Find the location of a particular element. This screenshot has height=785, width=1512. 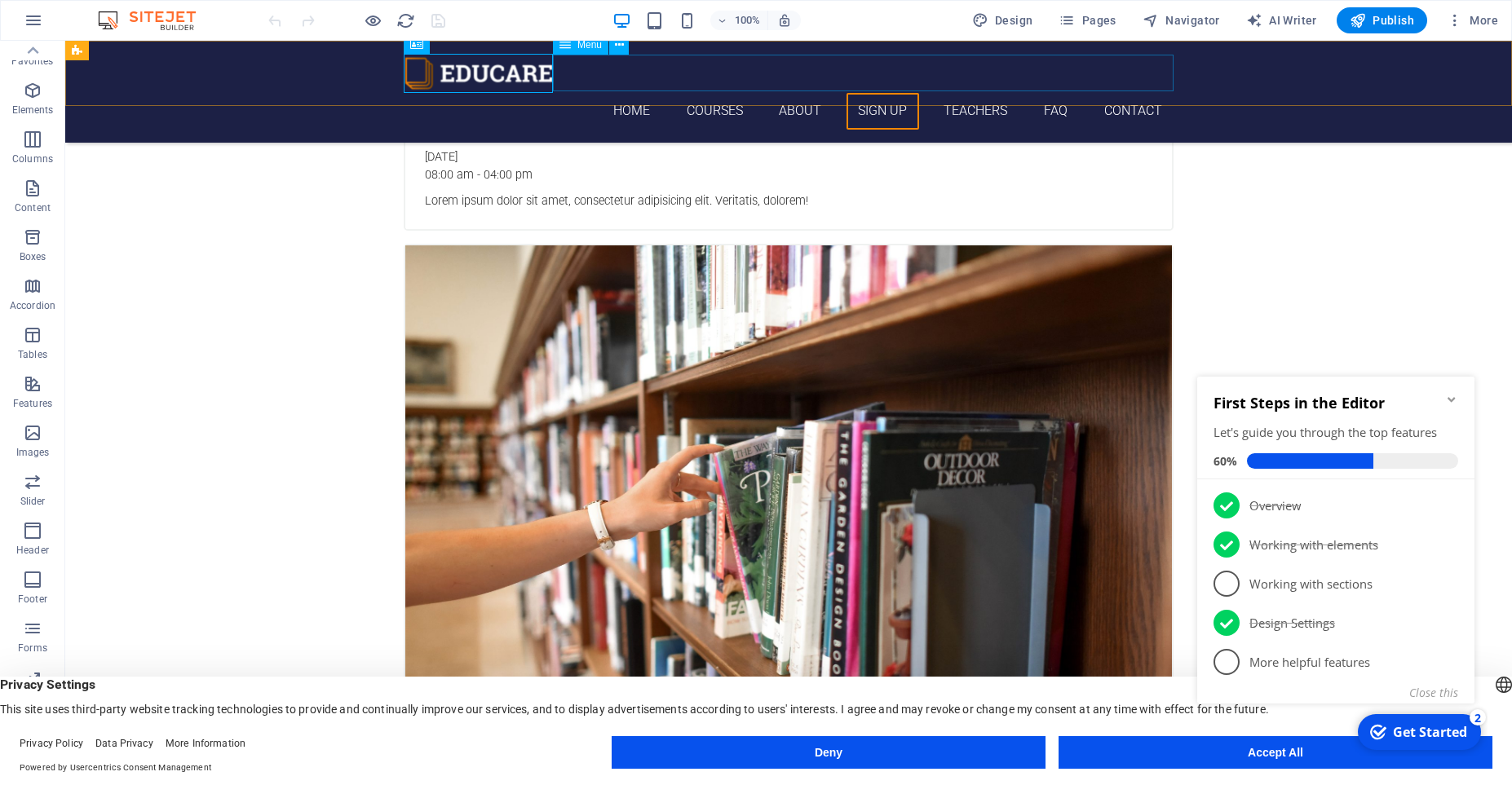

p: Slider is located at coordinates (32, 502).